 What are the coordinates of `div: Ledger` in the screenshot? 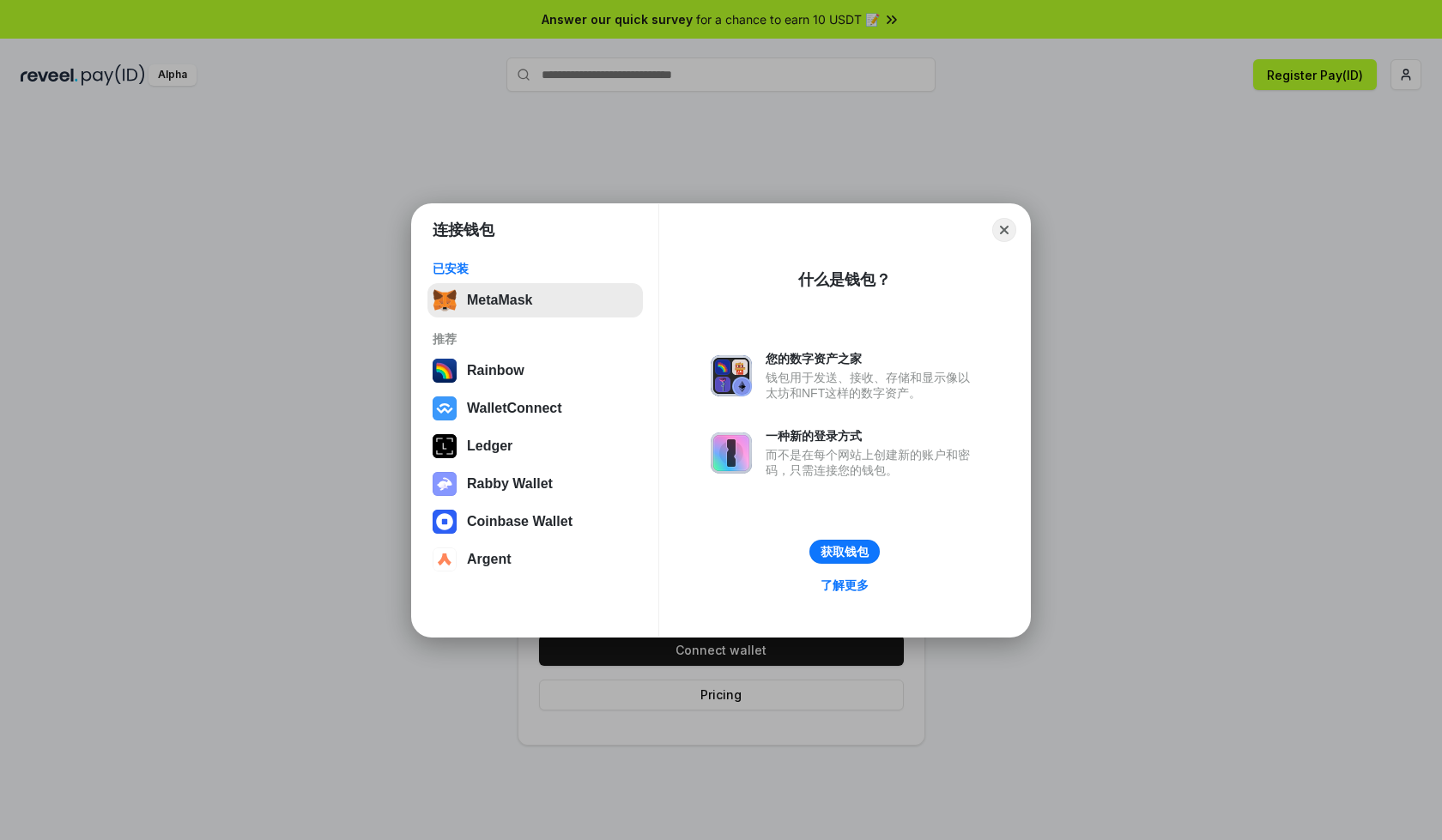 It's located at (489, 446).